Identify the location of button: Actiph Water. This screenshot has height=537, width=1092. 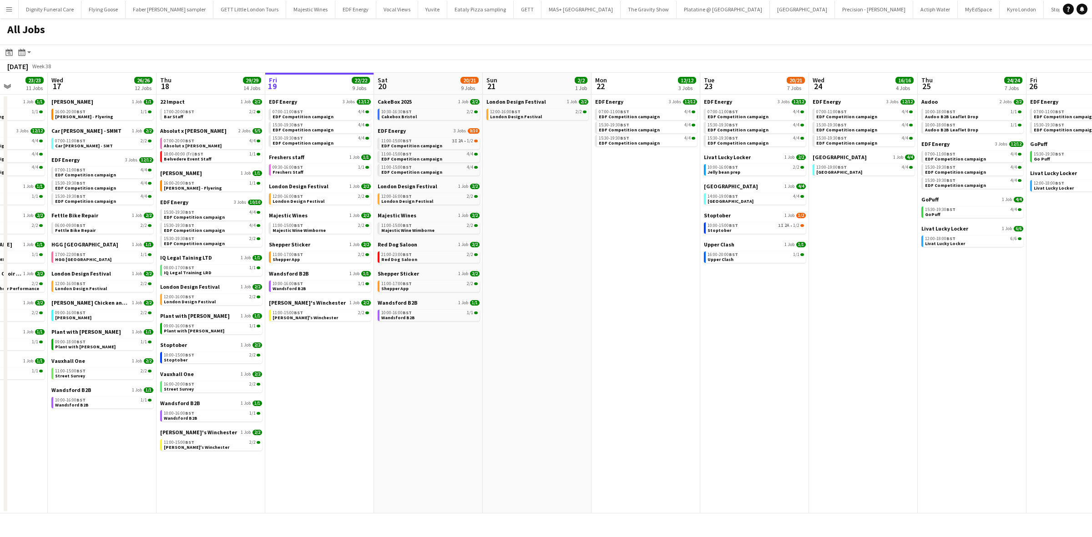
(935, 9).